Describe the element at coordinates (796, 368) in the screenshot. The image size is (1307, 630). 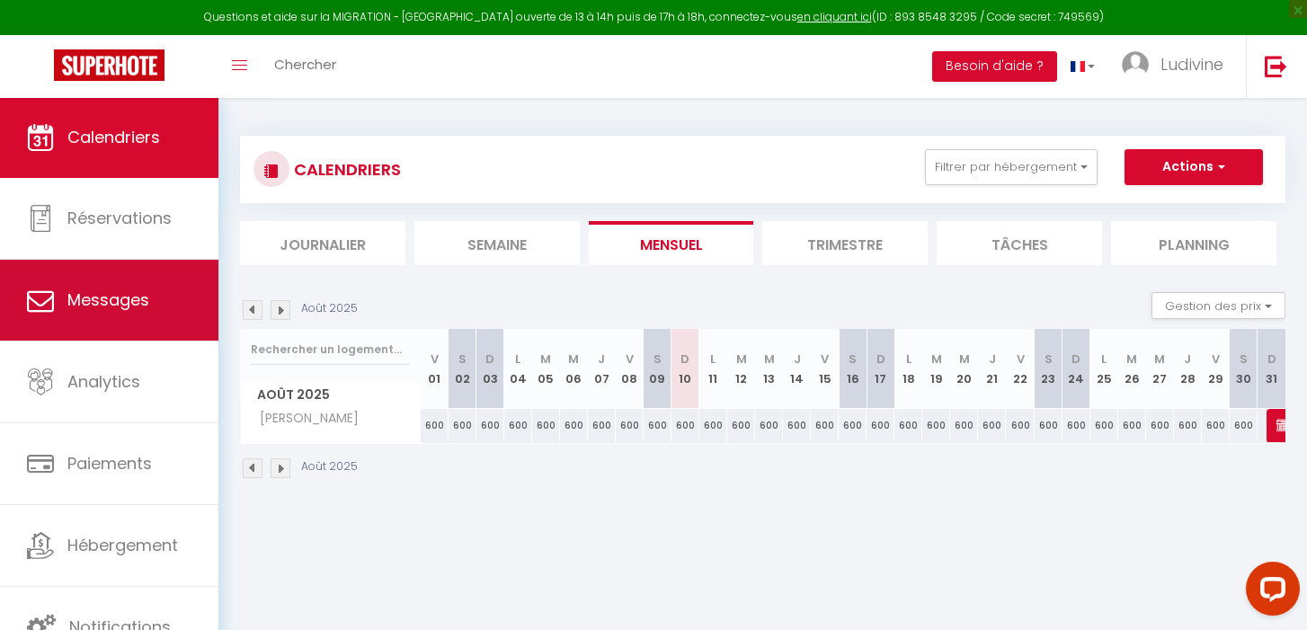
I see `th: 14` at that location.